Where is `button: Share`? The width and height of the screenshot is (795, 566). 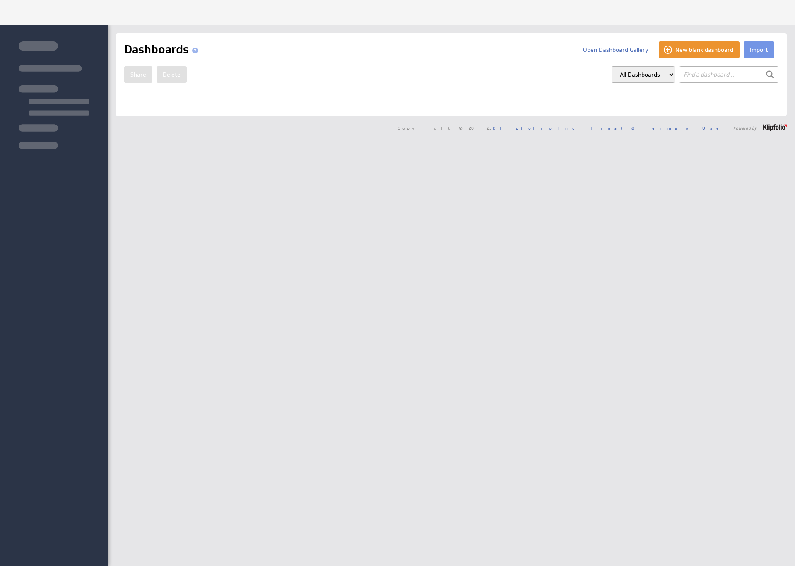 button: Share is located at coordinates (138, 75).